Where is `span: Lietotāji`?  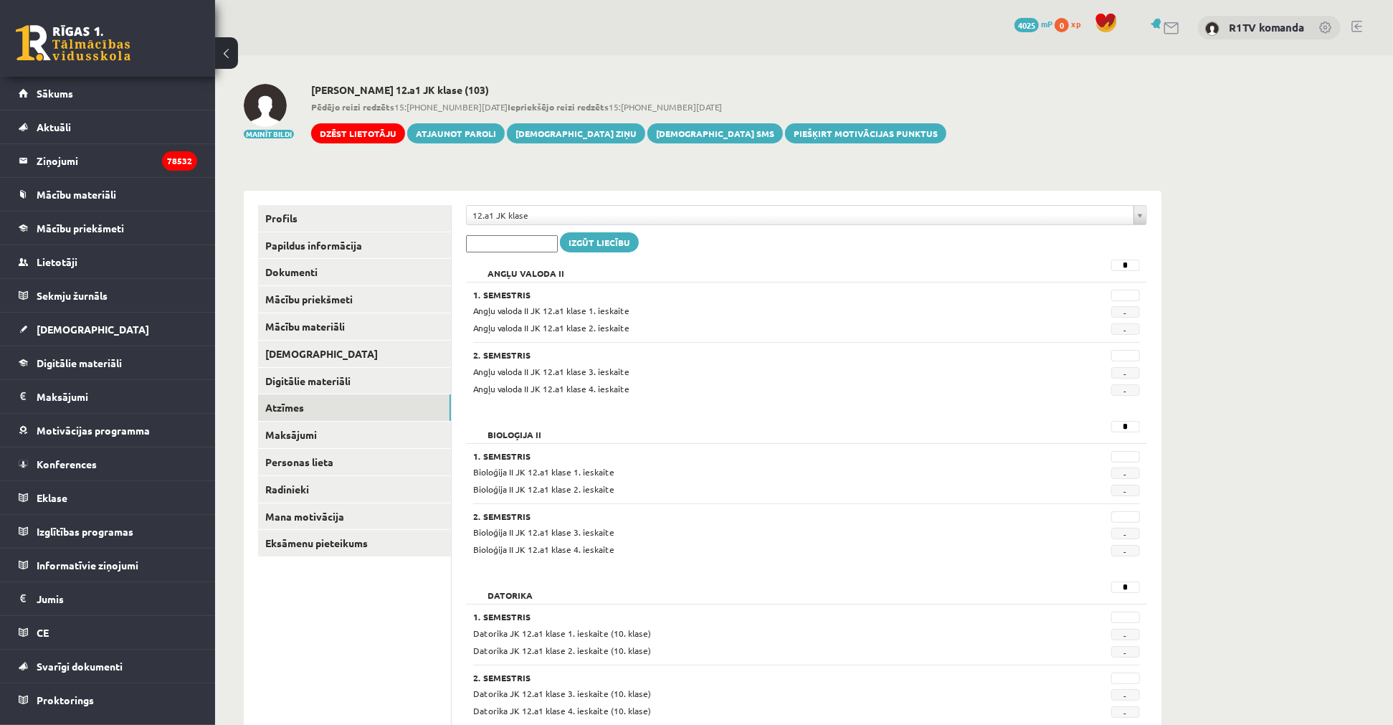
span: Lietotāji is located at coordinates (57, 262).